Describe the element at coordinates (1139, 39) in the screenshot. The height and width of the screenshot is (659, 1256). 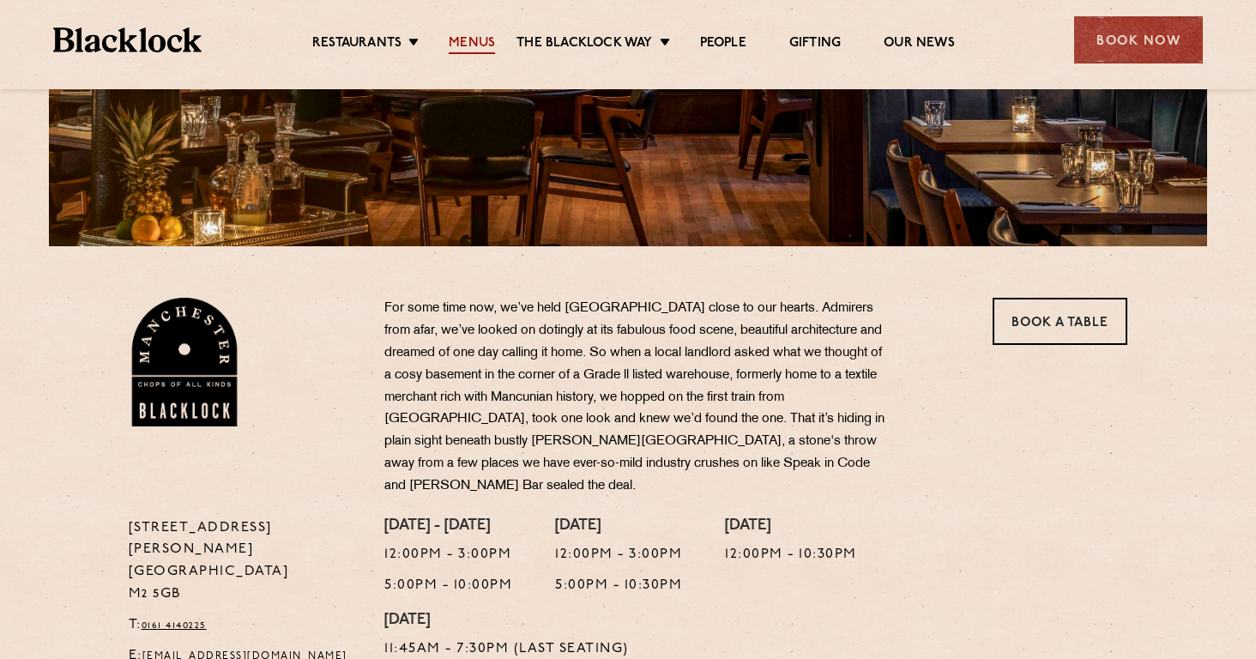
I see `div: Book Now` at that location.